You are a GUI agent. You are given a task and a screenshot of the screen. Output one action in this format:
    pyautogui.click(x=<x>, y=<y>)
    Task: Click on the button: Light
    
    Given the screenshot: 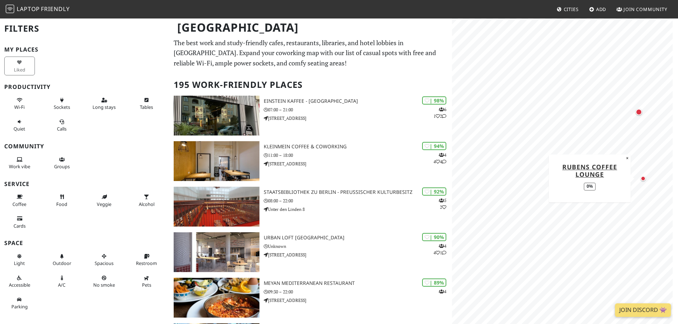 What is the action you would take?
    pyautogui.click(x=20, y=260)
    